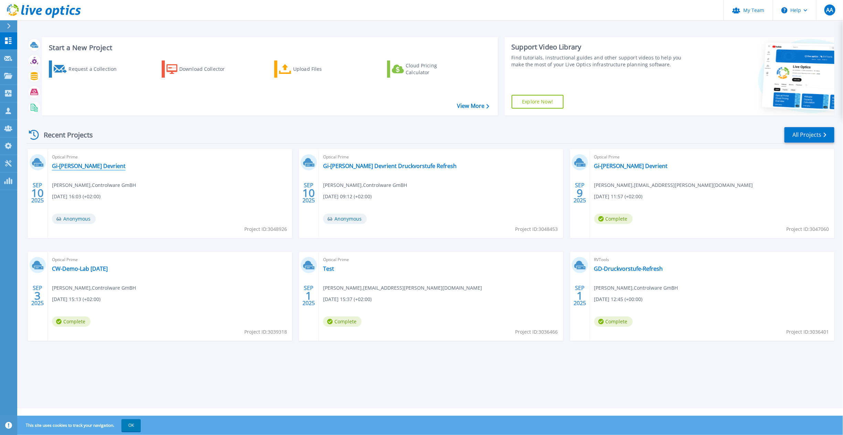 This screenshot has height=435, width=843. What do you see at coordinates (425, 69) in the screenshot?
I see `a: Cloud Pricing Calculator` at bounding box center [425, 69].